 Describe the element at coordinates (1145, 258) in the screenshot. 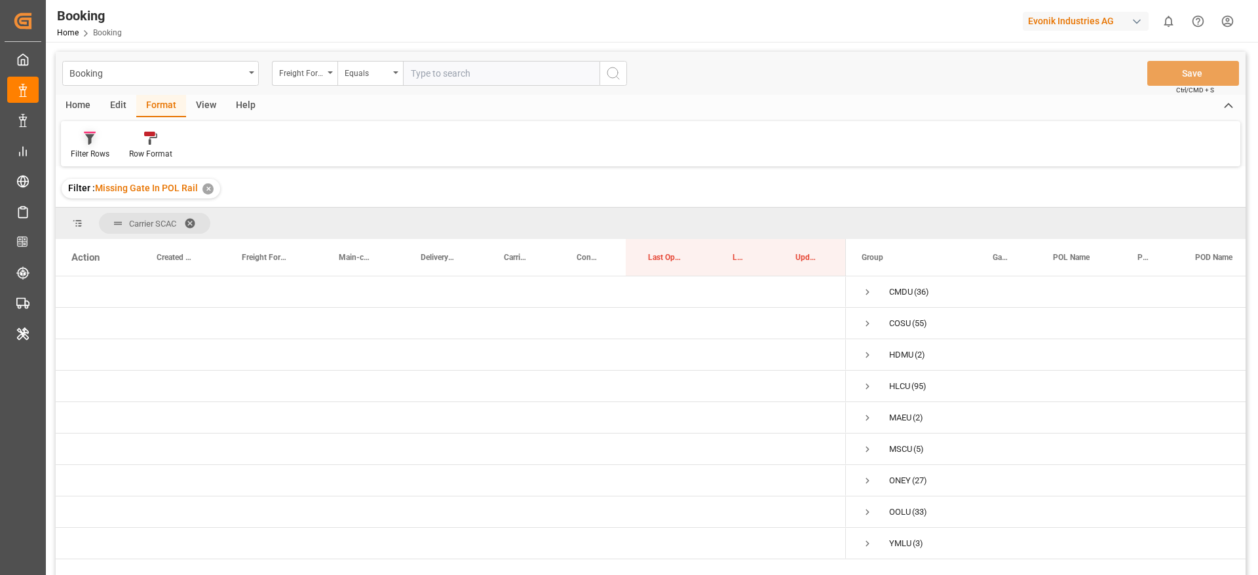

I see `span: POL Country` at that location.